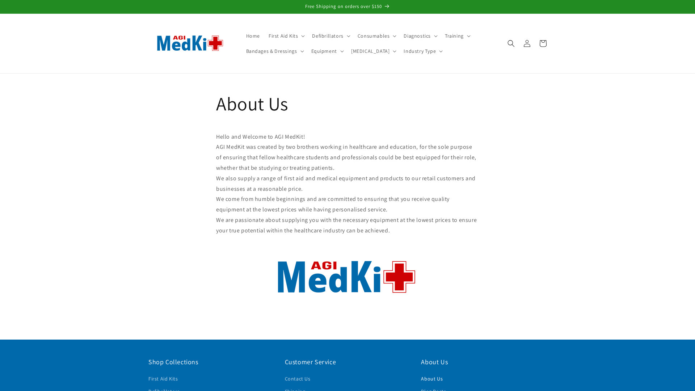 This screenshot has height=391, width=695. I want to click on summary: Training, so click(457, 36).